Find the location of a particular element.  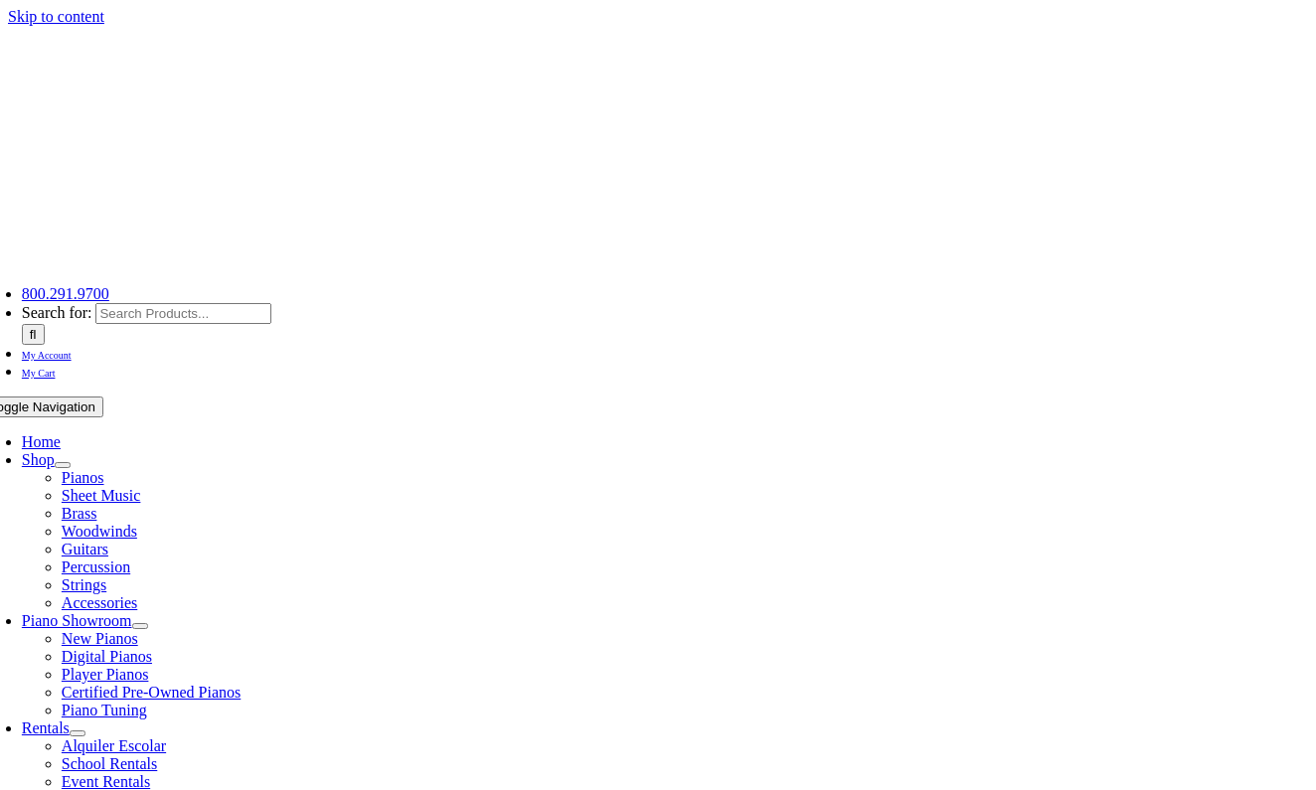

span: Percussion is located at coordinates (95, 566).